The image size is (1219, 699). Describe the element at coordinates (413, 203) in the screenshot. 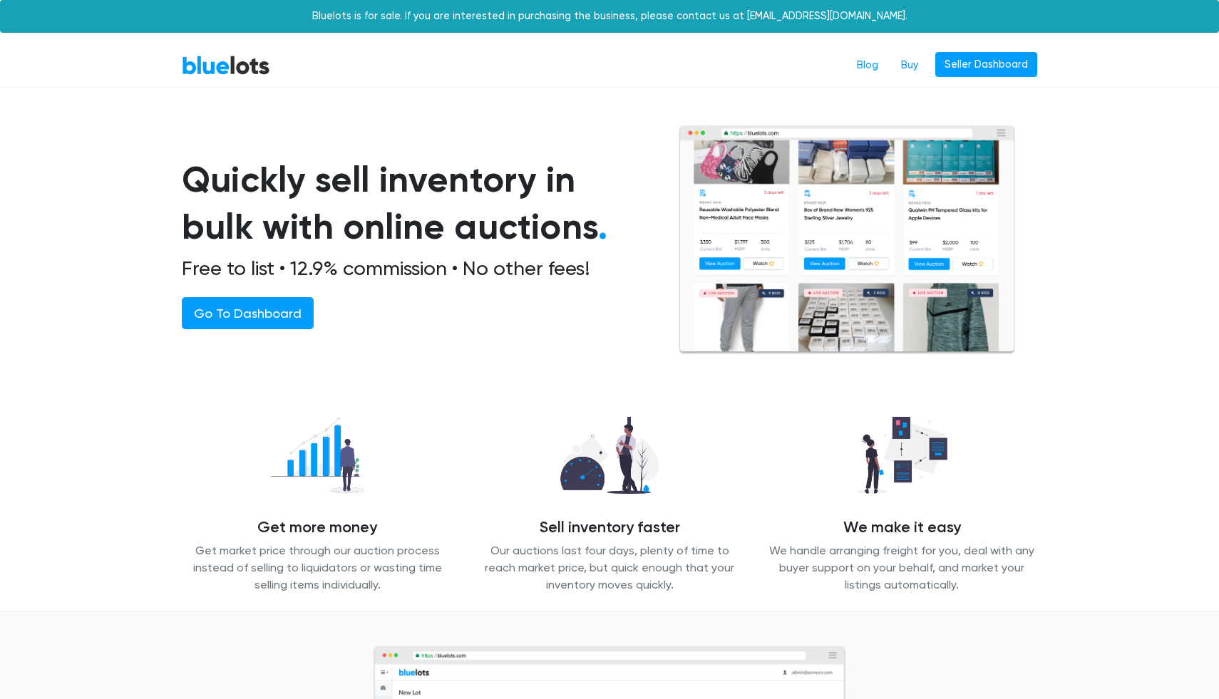

I see `h1: Quickly sell inventory in bulk with online auctions` at that location.